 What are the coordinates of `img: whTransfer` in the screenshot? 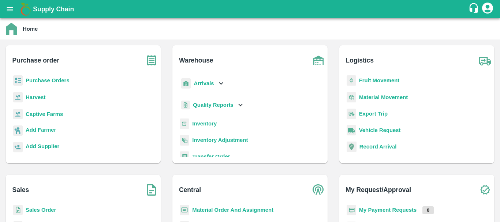 It's located at (185, 157).